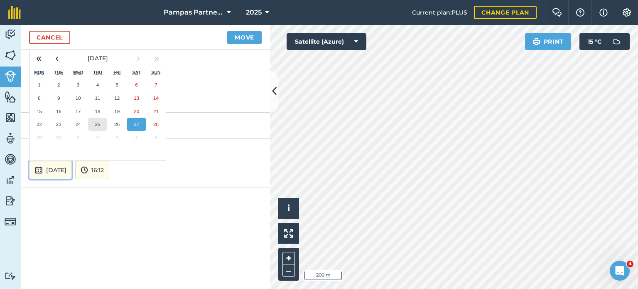 This screenshot has width=638, height=289. What do you see at coordinates (78, 84) in the screenshot?
I see `abbr: September 3, 2025` at bounding box center [78, 84].